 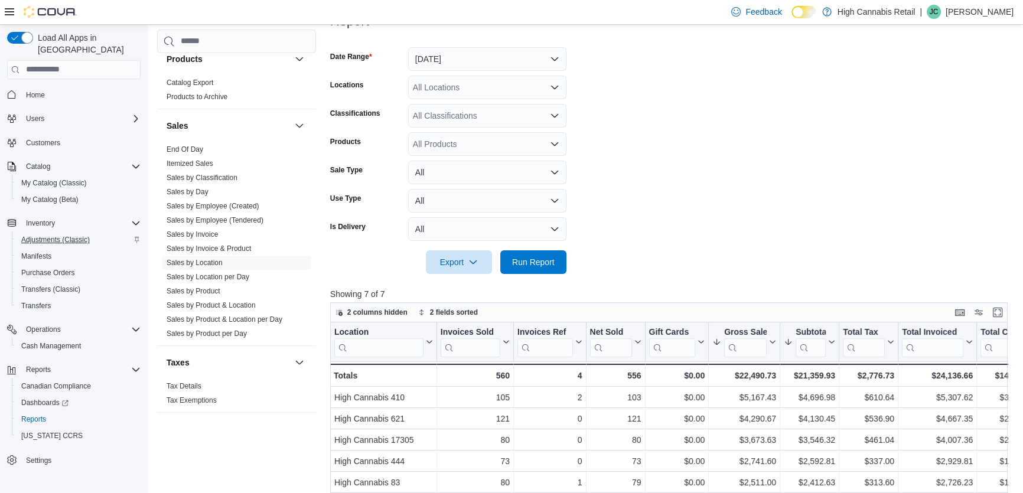 I want to click on div: $461.04, so click(x=868, y=440).